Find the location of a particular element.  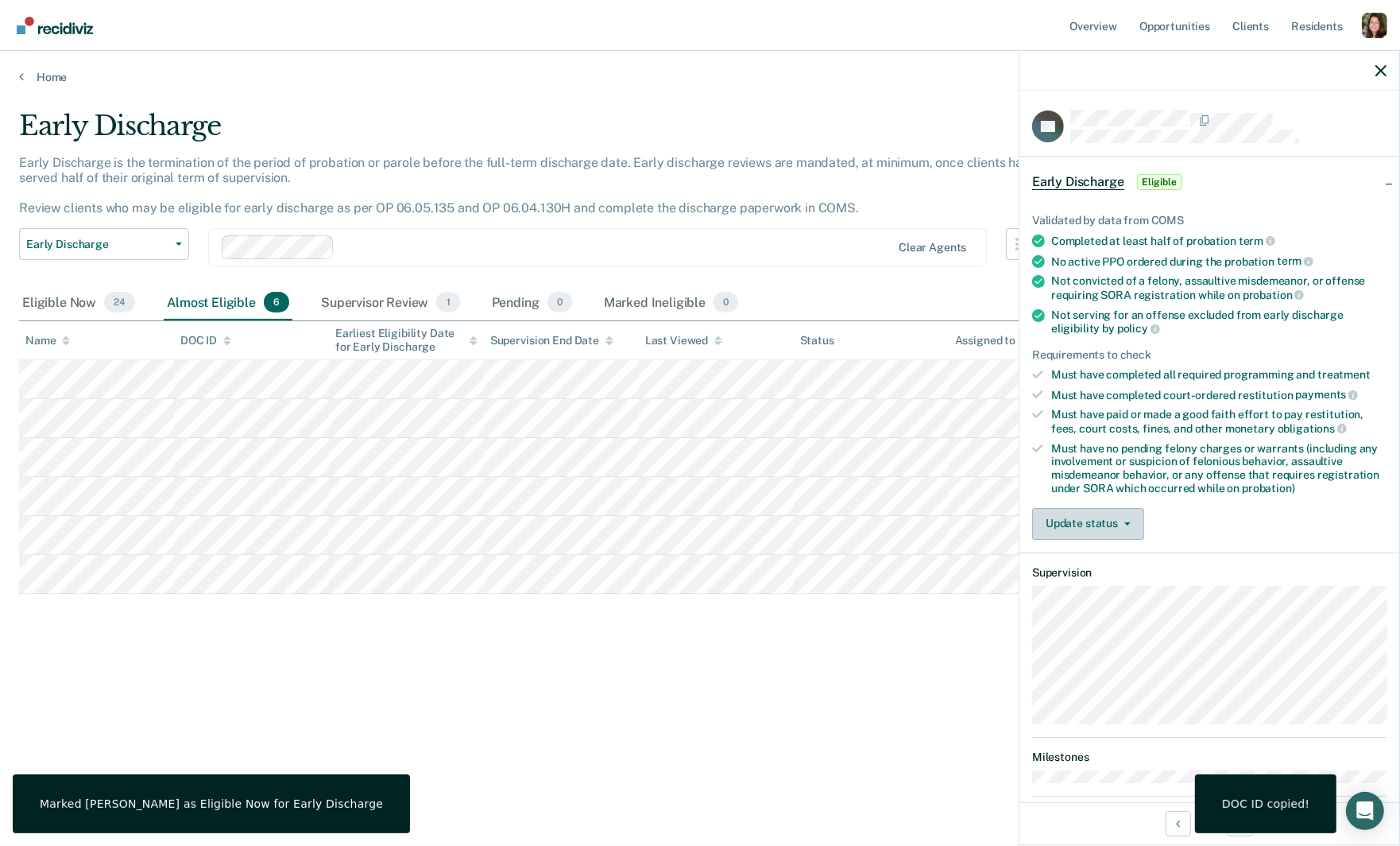

div: Earliest Eligibility Date for Early Discharge is located at coordinates (406, 340).